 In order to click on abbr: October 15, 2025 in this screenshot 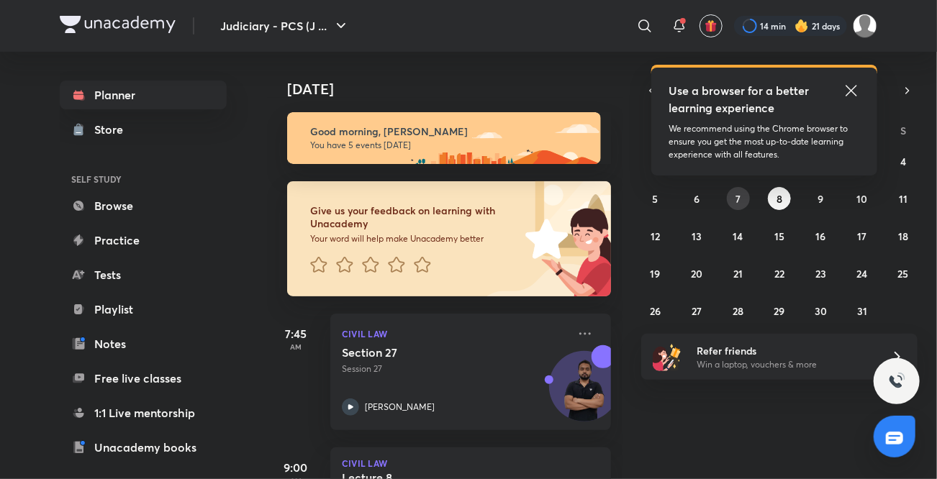, I will do `click(779, 236)`.